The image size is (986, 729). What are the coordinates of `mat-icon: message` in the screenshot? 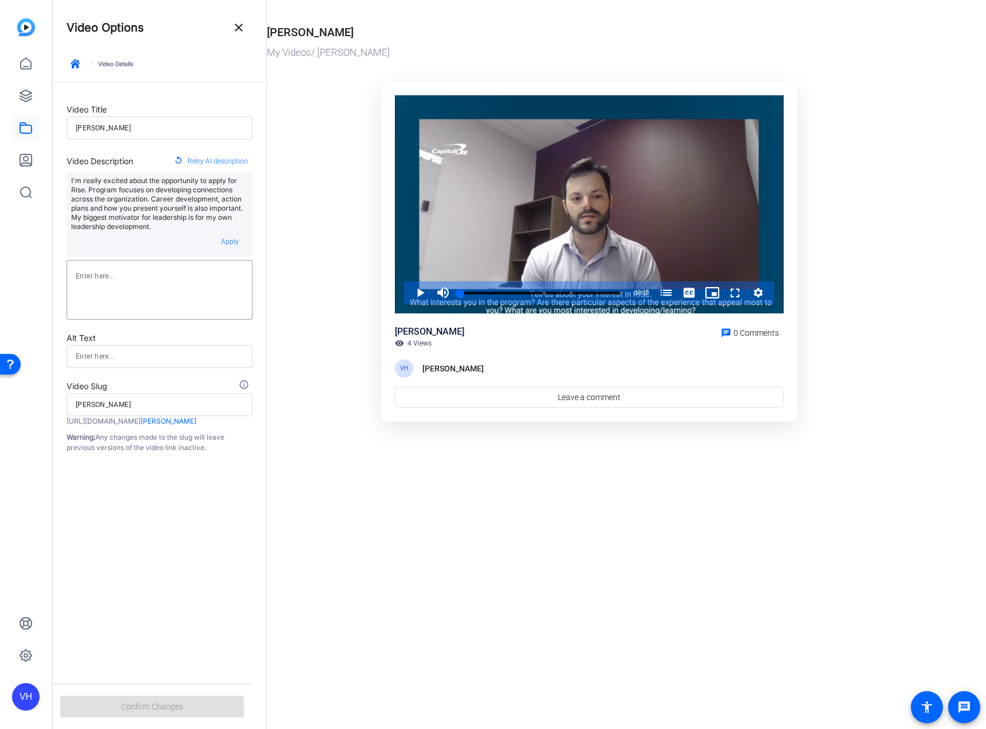 It's located at (964, 707).